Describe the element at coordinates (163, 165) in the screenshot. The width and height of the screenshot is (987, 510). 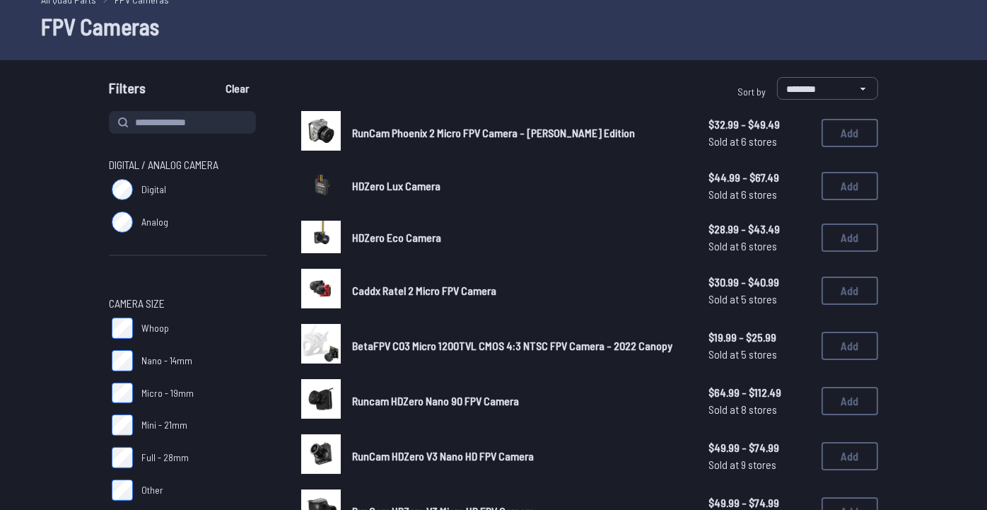
I see `span: Digital / Analog Camera` at that location.